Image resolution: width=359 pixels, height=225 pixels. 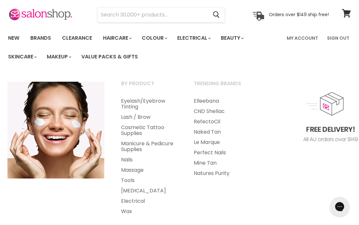 I want to click on input: Search, so click(x=152, y=15).